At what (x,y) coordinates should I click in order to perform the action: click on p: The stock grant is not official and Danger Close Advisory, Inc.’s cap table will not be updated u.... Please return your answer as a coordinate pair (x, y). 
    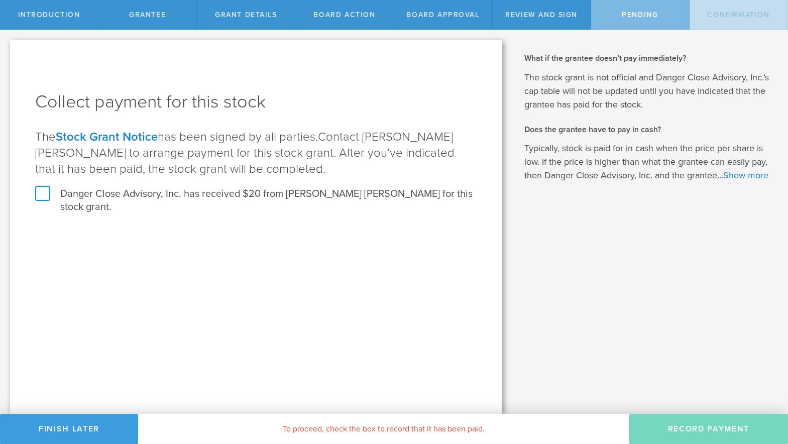
    Looking at the image, I should click on (649, 91).